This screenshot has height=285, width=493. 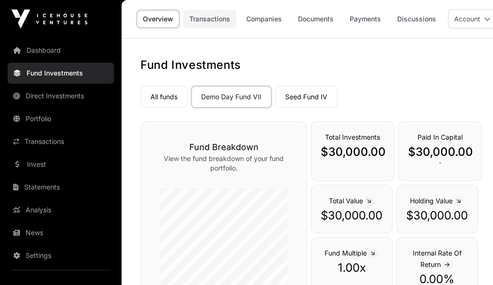 I want to click on a: Direct Investments, so click(x=61, y=96).